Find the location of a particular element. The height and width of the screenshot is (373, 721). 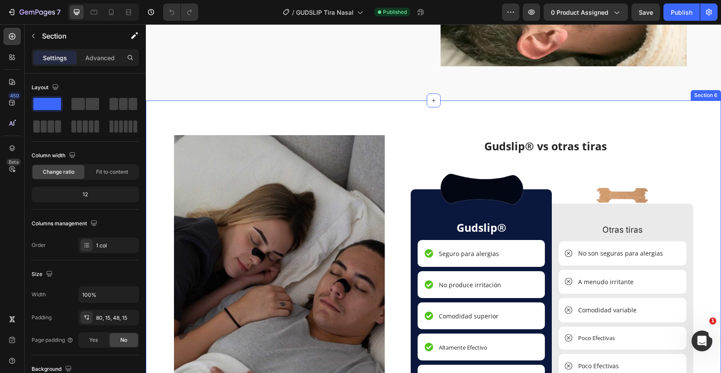

div: Width is located at coordinates (39, 294).